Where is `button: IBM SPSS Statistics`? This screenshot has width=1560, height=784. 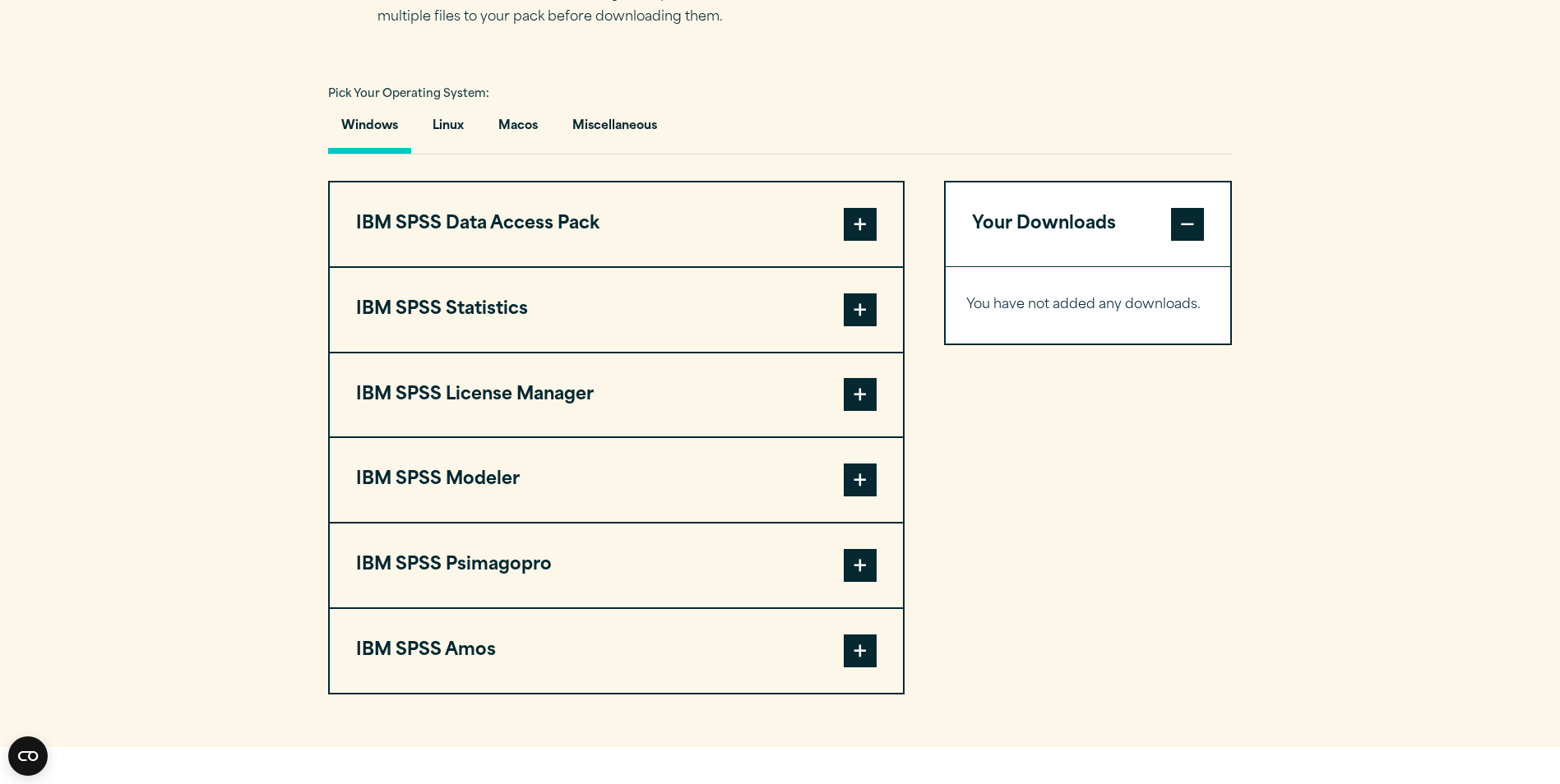
button: IBM SPSS Statistics is located at coordinates (616, 310).